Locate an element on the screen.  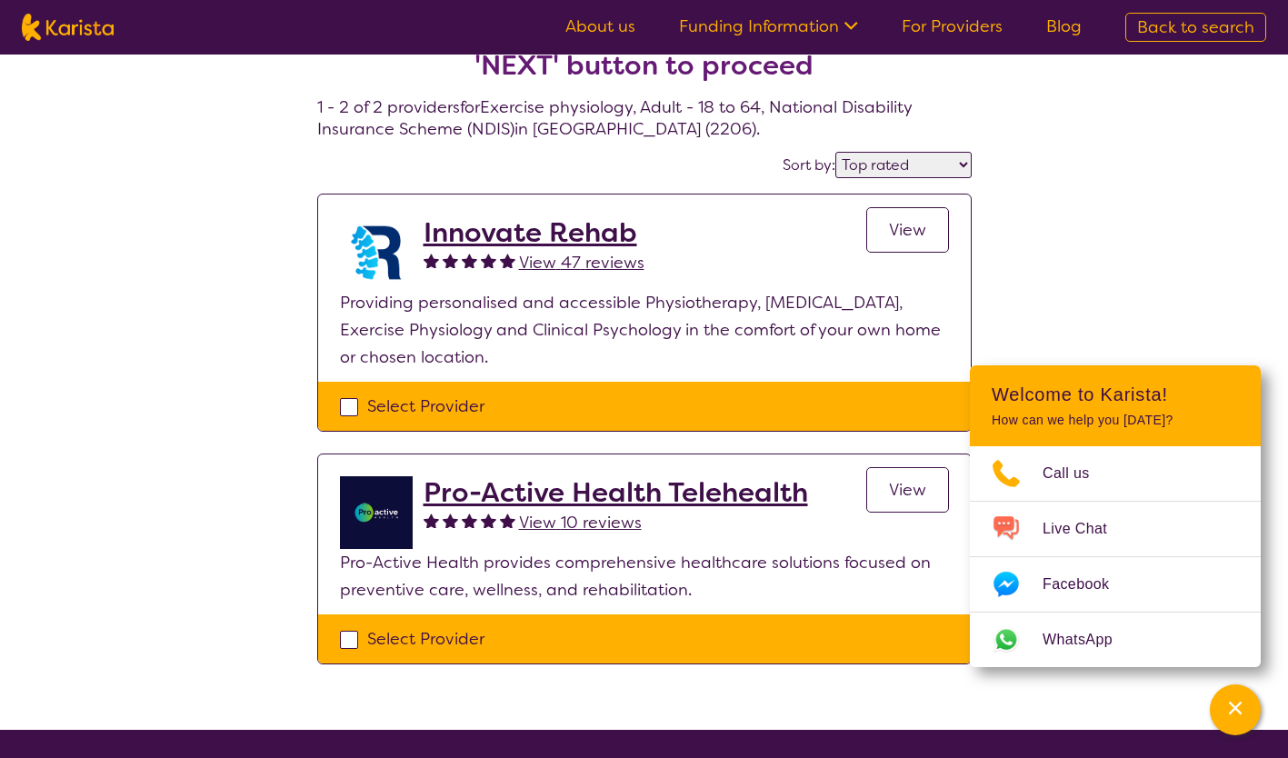
span: WhatsApp is located at coordinates (1088, 640).